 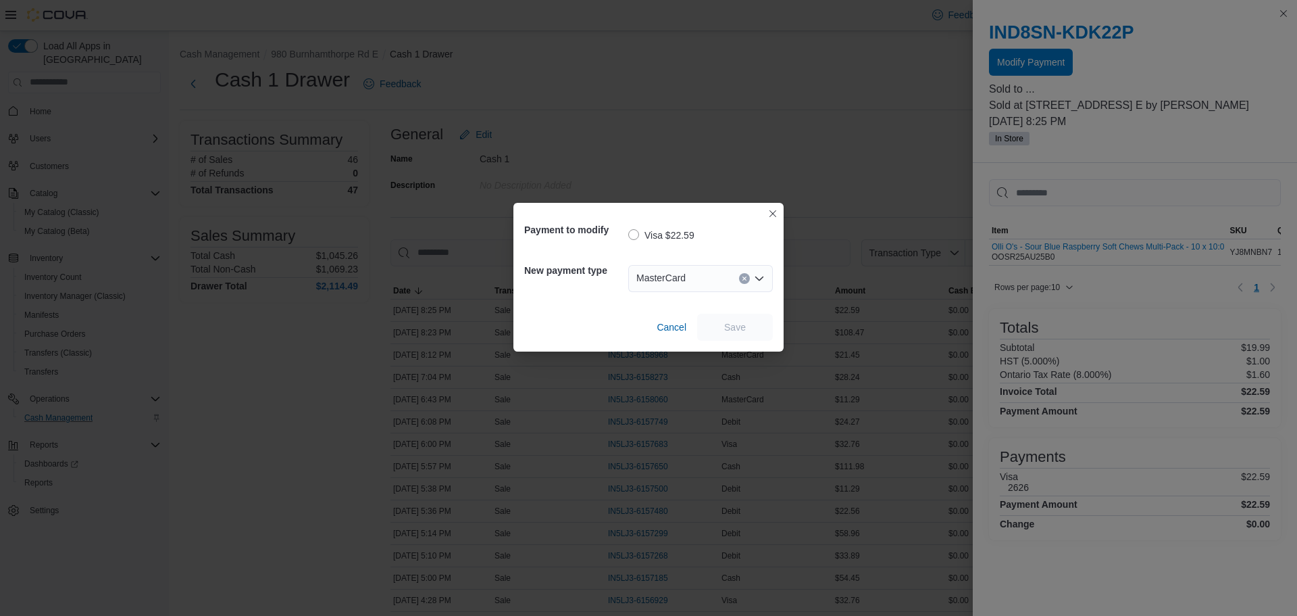 I want to click on button: Save, so click(x=735, y=327).